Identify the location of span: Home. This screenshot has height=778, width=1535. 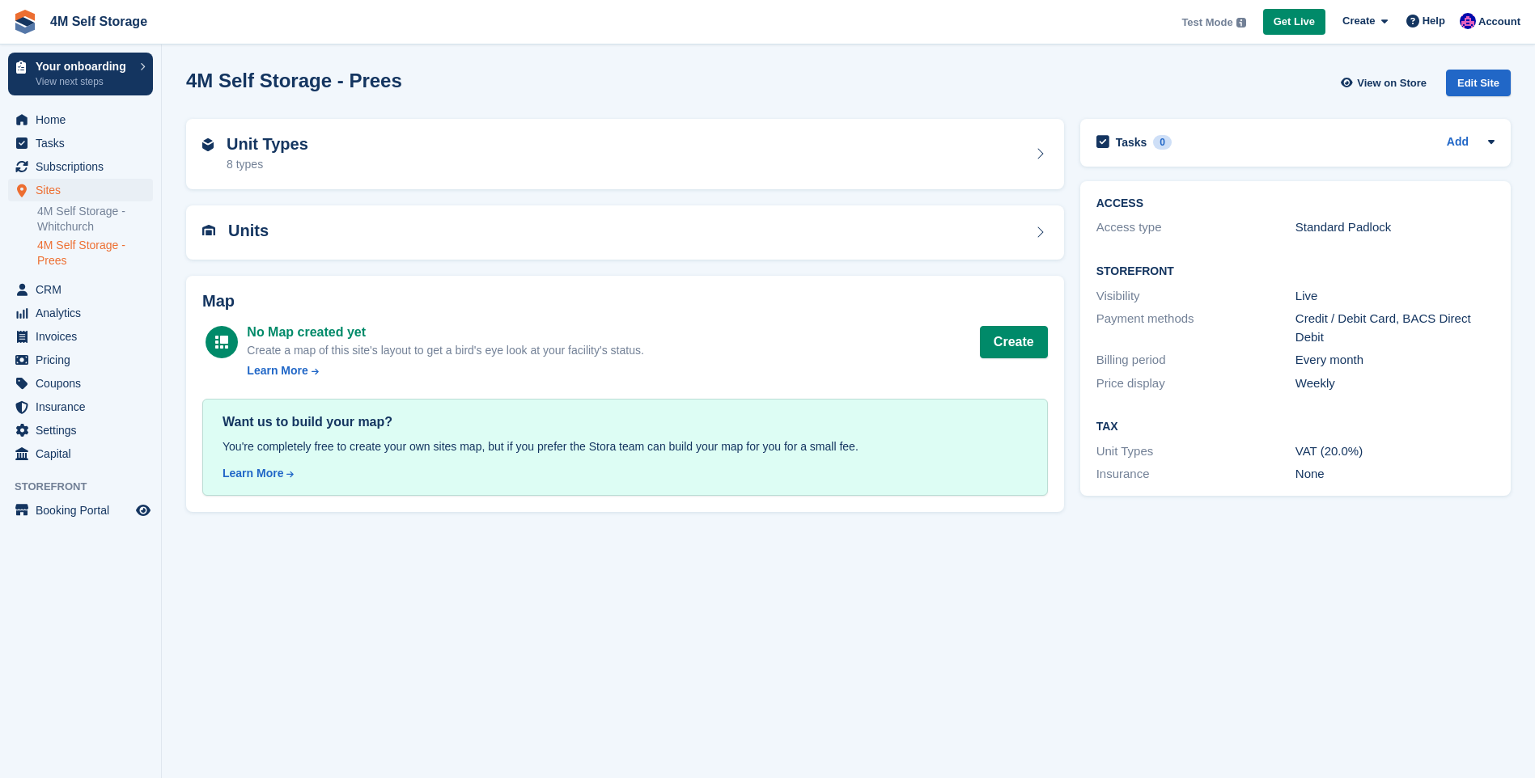
(84, 120).